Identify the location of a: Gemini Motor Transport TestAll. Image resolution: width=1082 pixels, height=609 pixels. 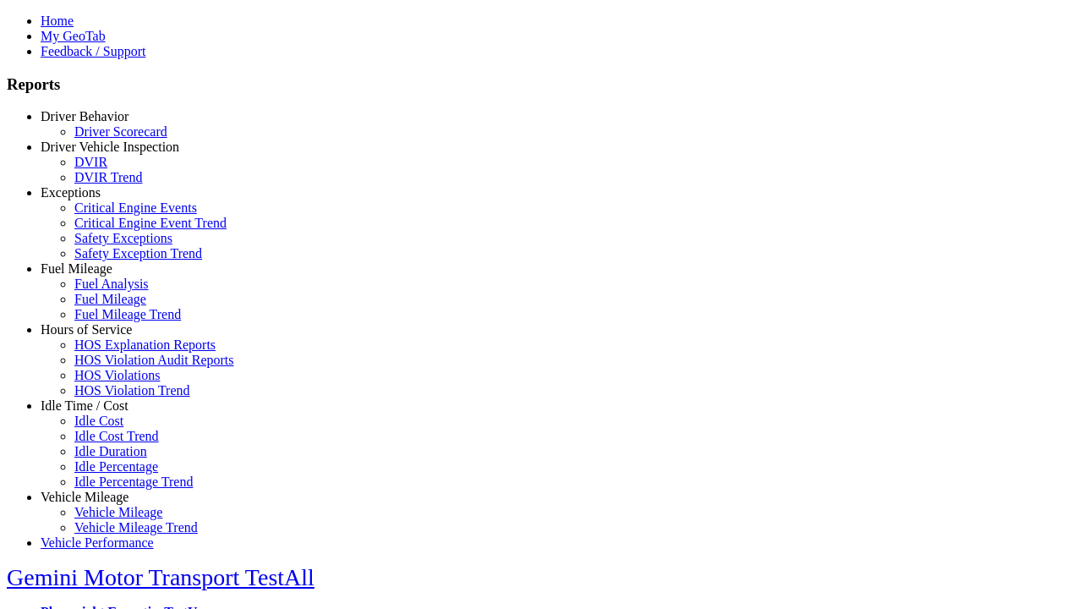
(161, 577).